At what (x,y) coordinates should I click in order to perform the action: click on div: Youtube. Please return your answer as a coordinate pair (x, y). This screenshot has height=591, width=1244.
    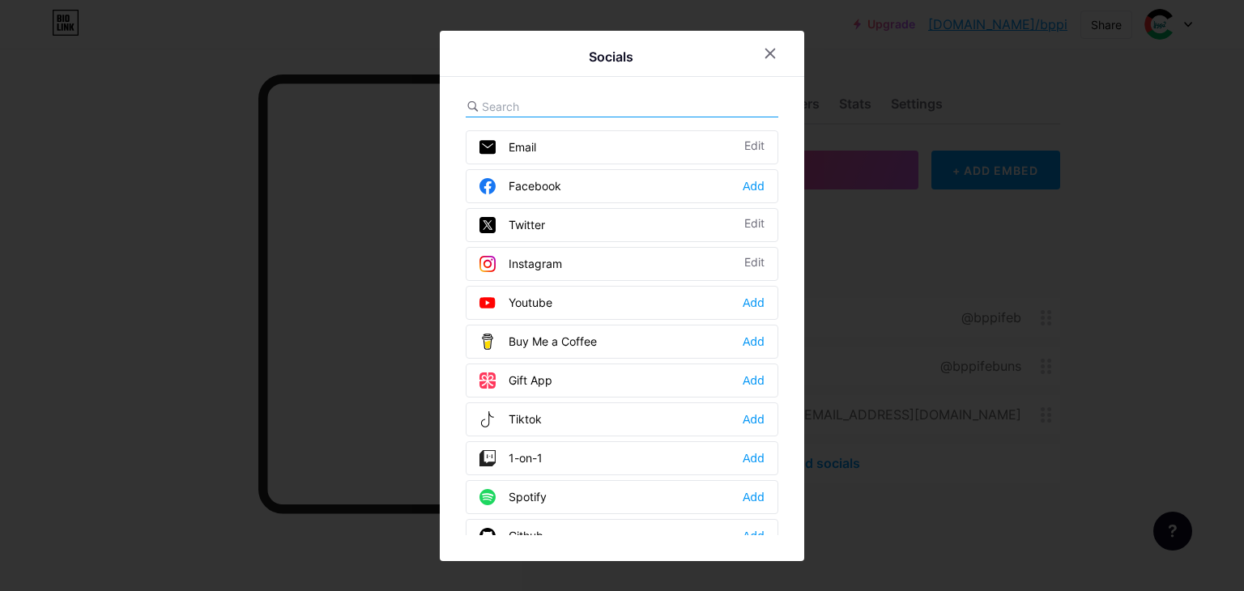
    Looking at the image, I should click on (516, 303).